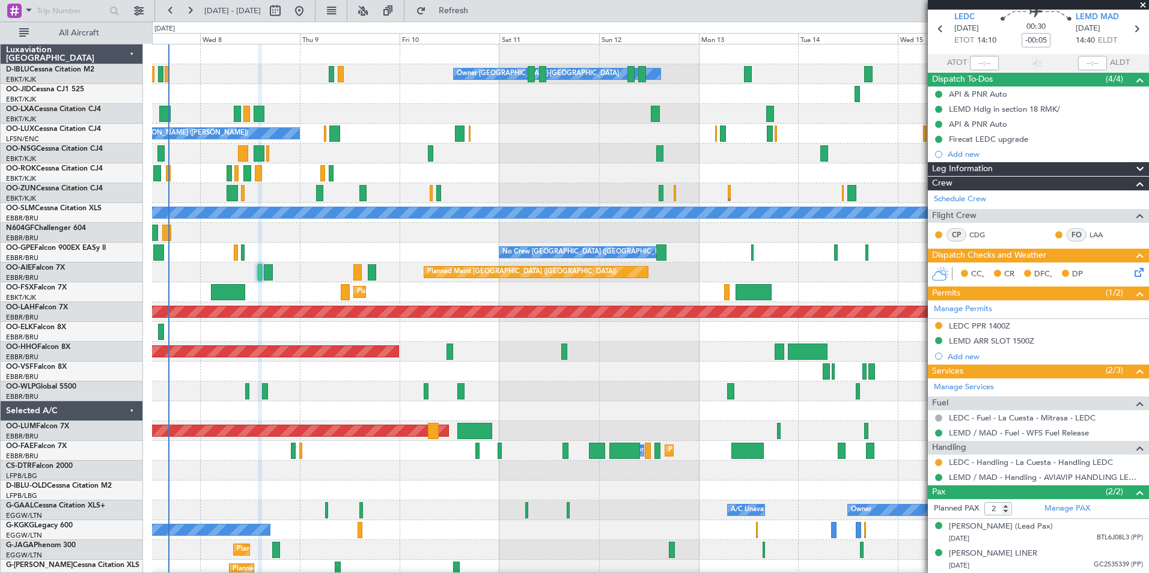 The image size is (1149, 573). What do you see at coordinates (446, 11) in the screenshot?
I see `button: Refresh` at bounding box center [446, 11].